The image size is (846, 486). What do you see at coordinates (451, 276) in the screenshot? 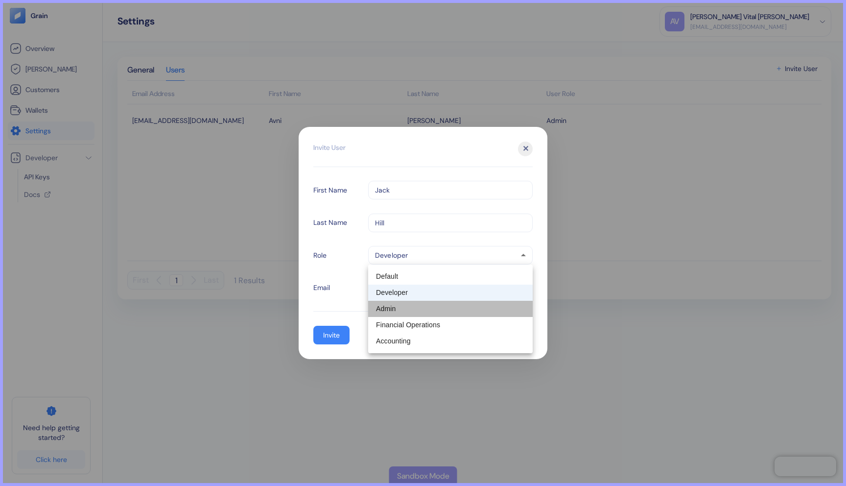
I see `li: Default` at bounding box center [451, 276].